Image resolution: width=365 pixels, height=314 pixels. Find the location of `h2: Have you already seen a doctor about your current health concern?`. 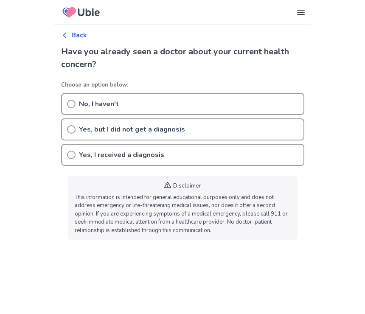

h2: Have you already seen a doctor about your current health concern? is located at coordinates (183, 59).